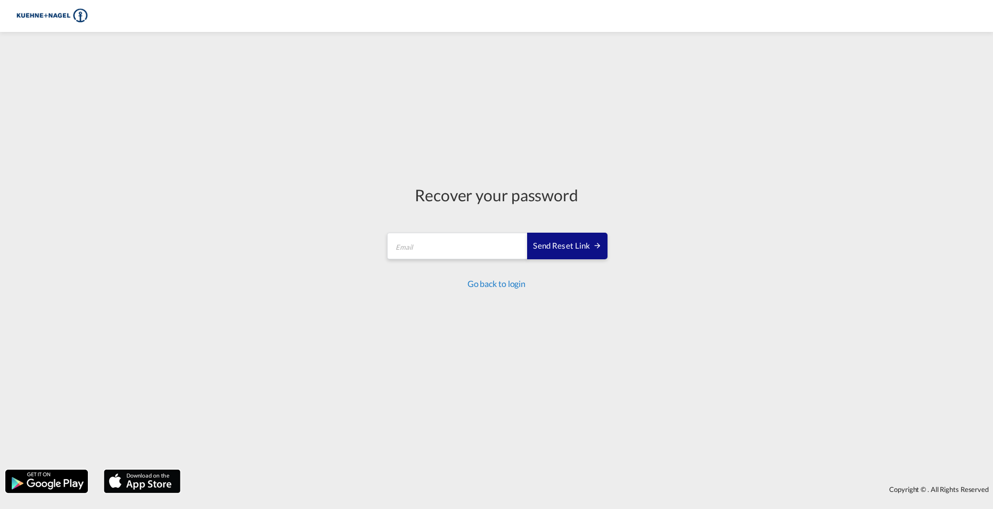 The height and width of the screenshot is (509, 993). I want to click on md-icon: icon-arrow-right, so click(598, 246).